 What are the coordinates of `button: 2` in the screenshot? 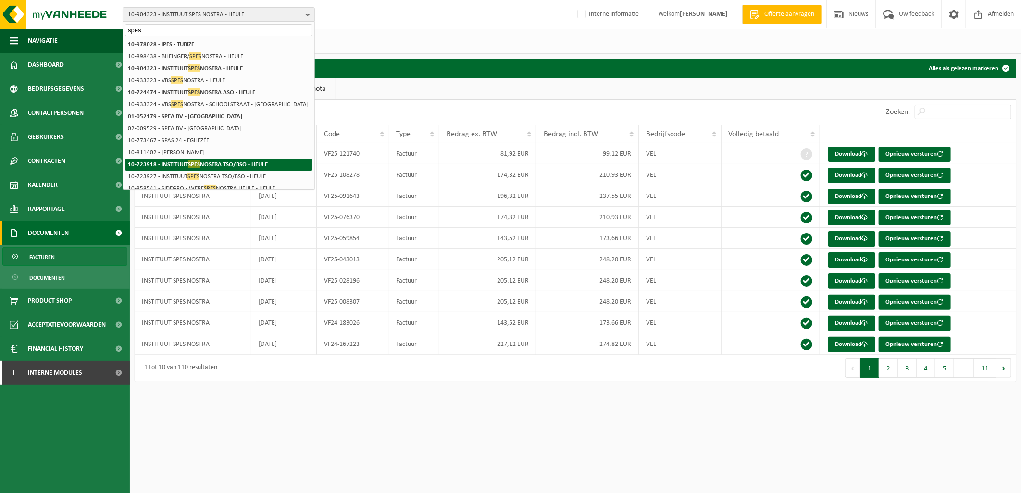 It's located at (889, 368).